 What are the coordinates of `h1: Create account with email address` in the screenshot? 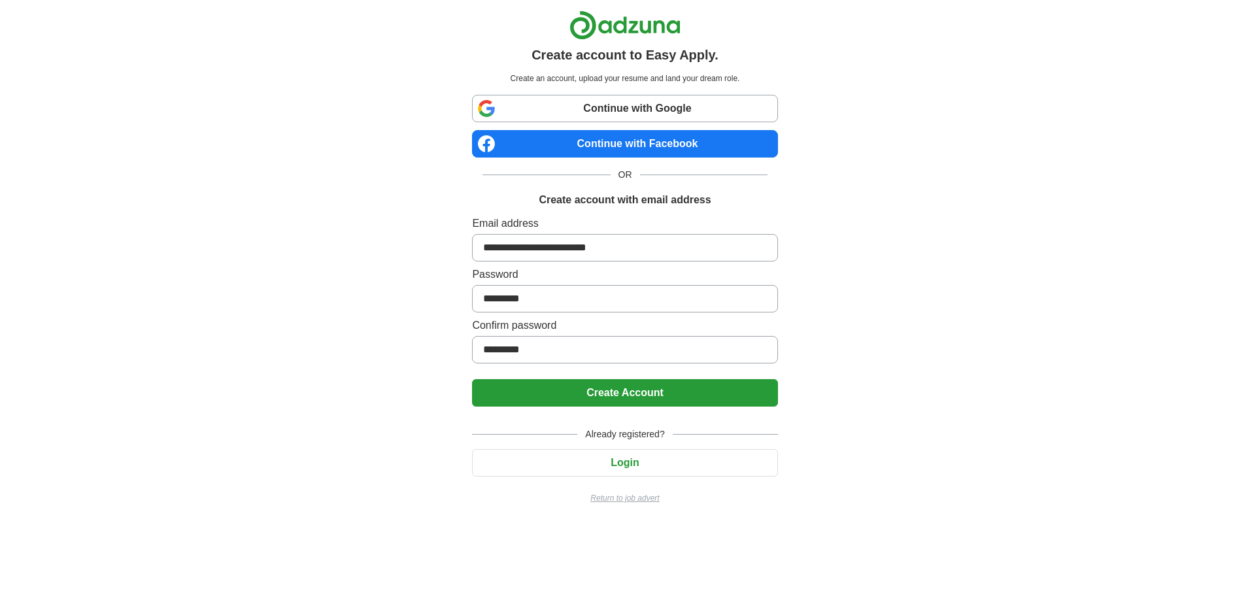 It's located at (625, 200).